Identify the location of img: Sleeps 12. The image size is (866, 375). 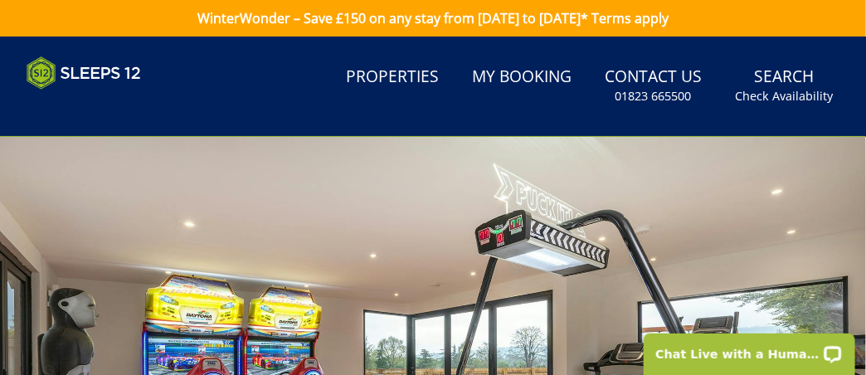
(84, 73).